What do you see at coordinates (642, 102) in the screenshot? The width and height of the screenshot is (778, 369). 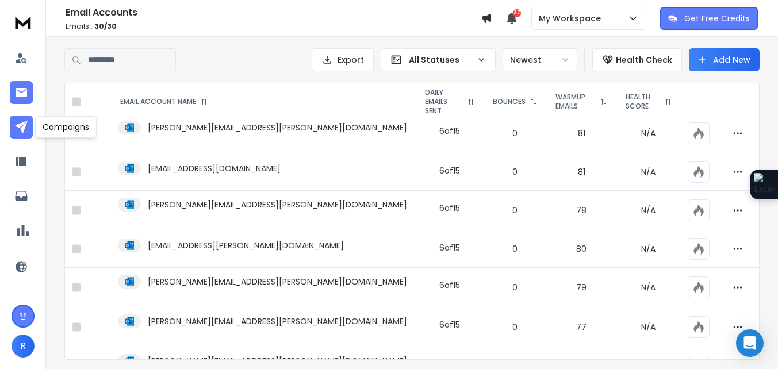 I see `p: HEALTH SCORE` at bounding box center [642, 102].